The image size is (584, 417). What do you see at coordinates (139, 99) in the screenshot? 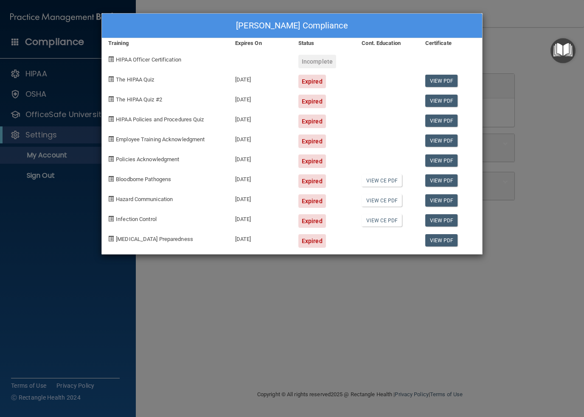
I see `span: The HIPAA Quiz #2` at bounding box center [139, 99].